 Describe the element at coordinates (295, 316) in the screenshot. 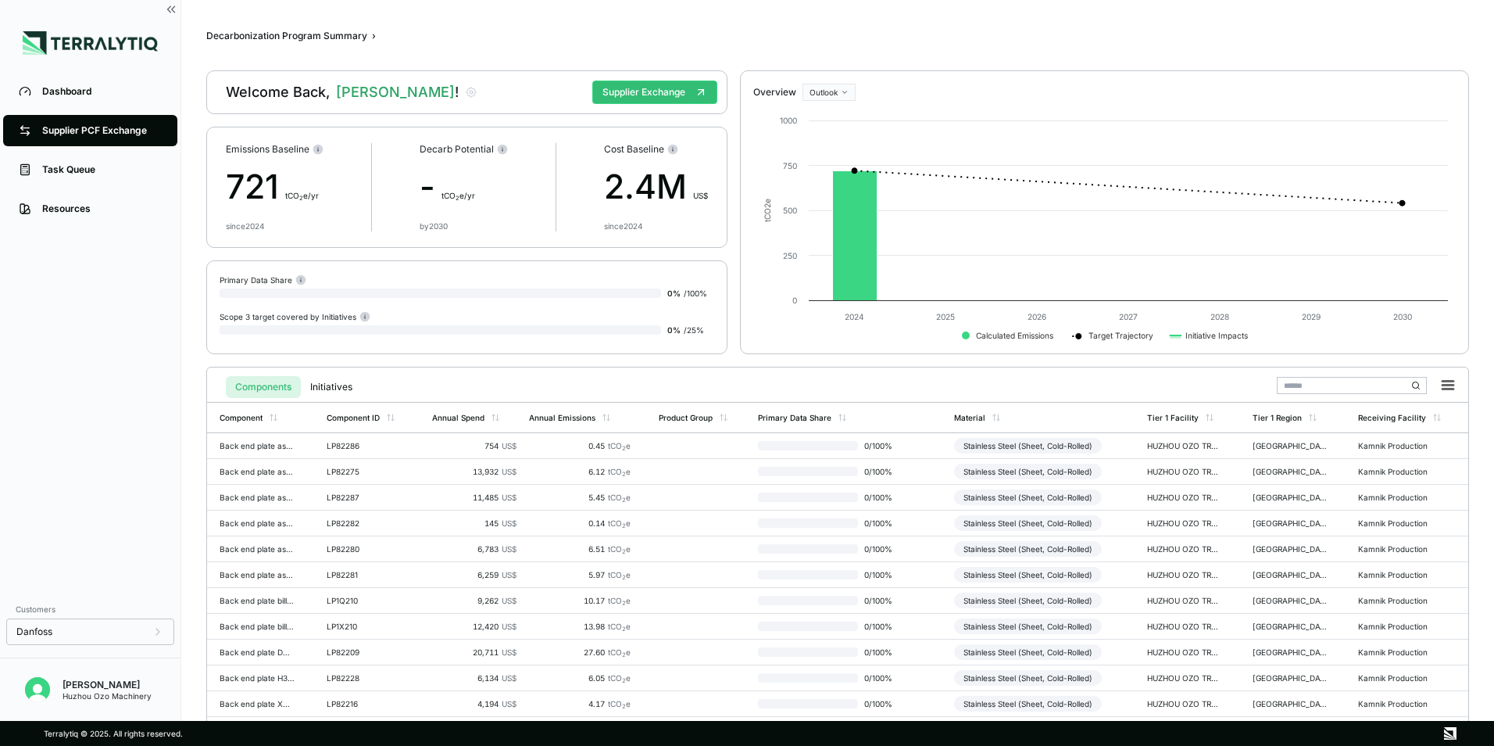

I see `div: Scope 3 target covered by Initiatives` at that location.